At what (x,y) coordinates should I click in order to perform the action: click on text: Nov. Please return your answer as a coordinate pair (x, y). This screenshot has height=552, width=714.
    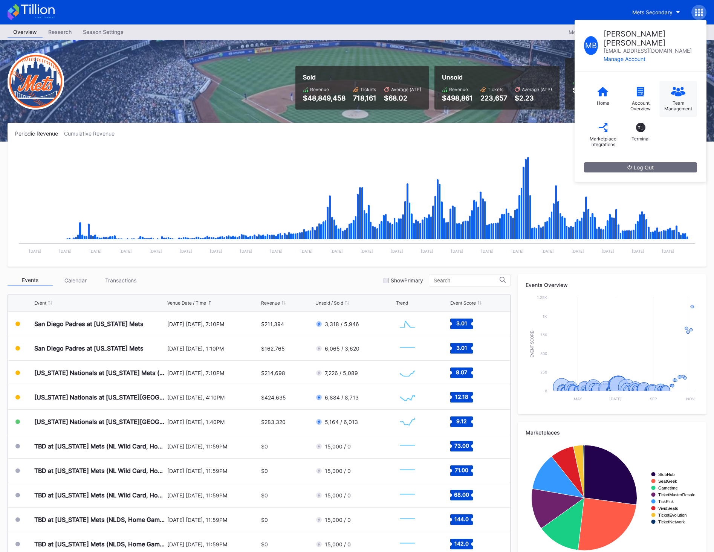
    Looking at the image, I should click on (690, 399).